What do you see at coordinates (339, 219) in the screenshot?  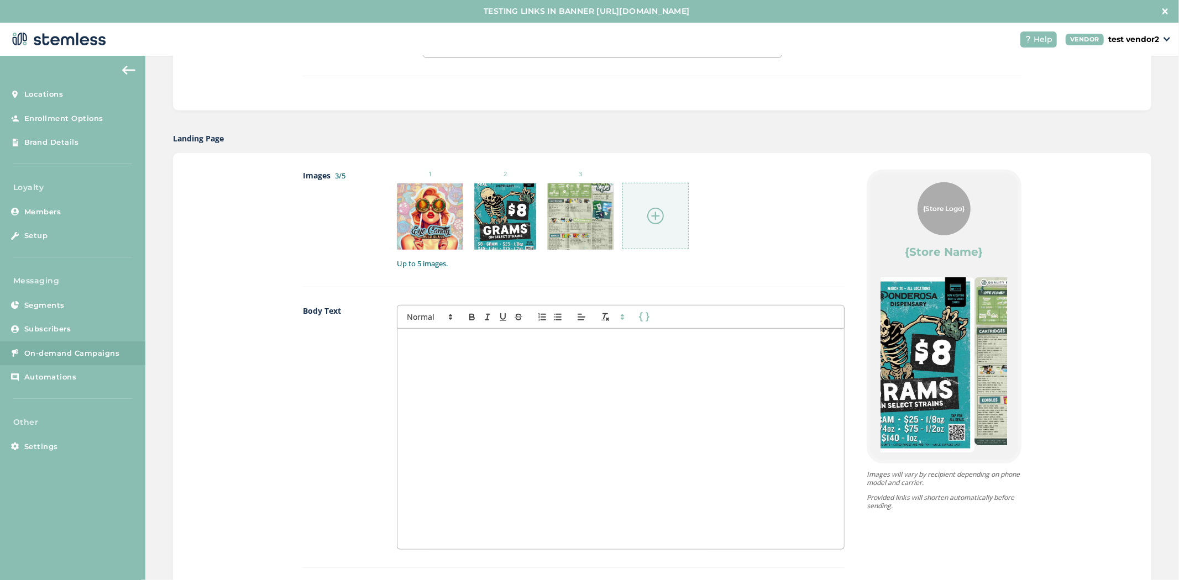 I see `label: Images` at bounding box center [339, 219].